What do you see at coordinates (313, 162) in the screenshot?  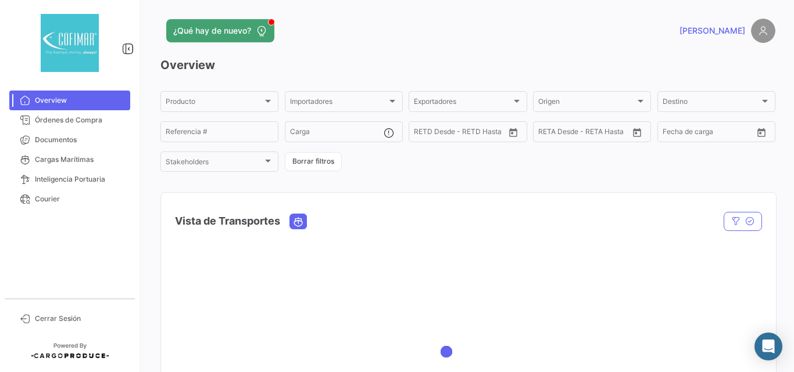 I see `button: Borrar filtros` at bounding box center [313, 162].